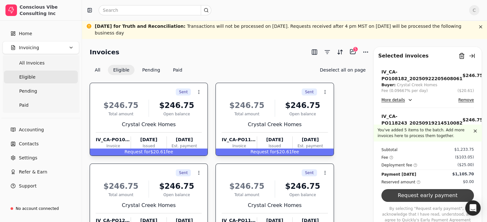  What do you see at coordinates (155, 10) in the screenshot?
I see `input: Search` at bounding box center [155, 10].